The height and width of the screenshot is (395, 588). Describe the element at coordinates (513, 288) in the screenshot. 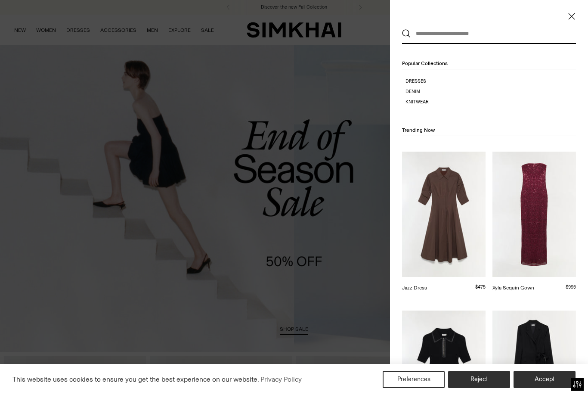

I see `a: Xyla Sequin Gown` at that location.